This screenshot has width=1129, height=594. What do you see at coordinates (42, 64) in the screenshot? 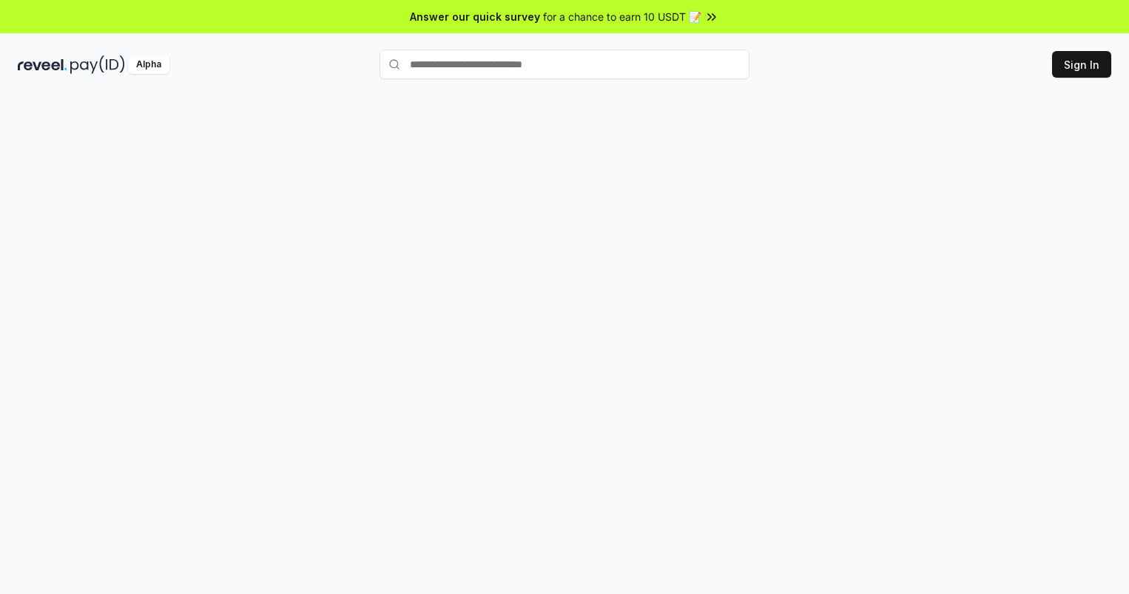
I see `img: reveel_dark` at bounding box center [42, 64].